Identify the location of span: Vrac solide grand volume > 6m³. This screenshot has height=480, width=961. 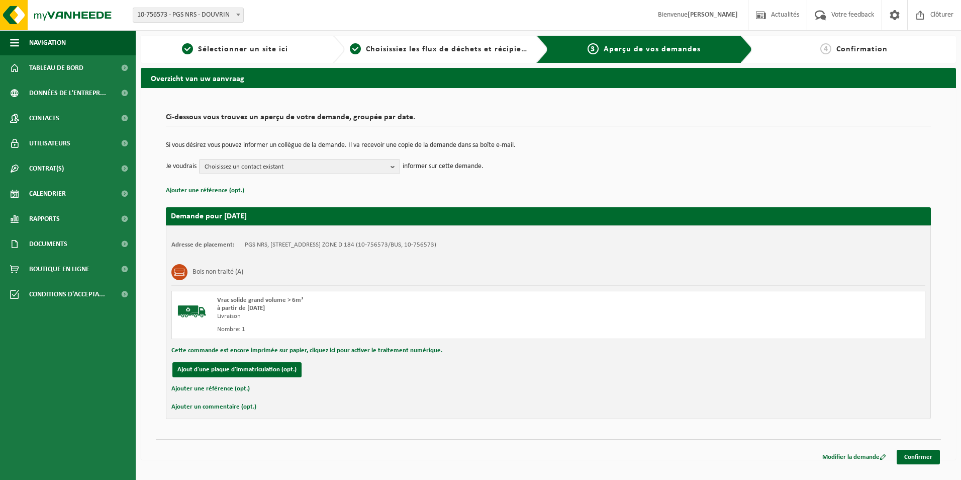
(260, 300).